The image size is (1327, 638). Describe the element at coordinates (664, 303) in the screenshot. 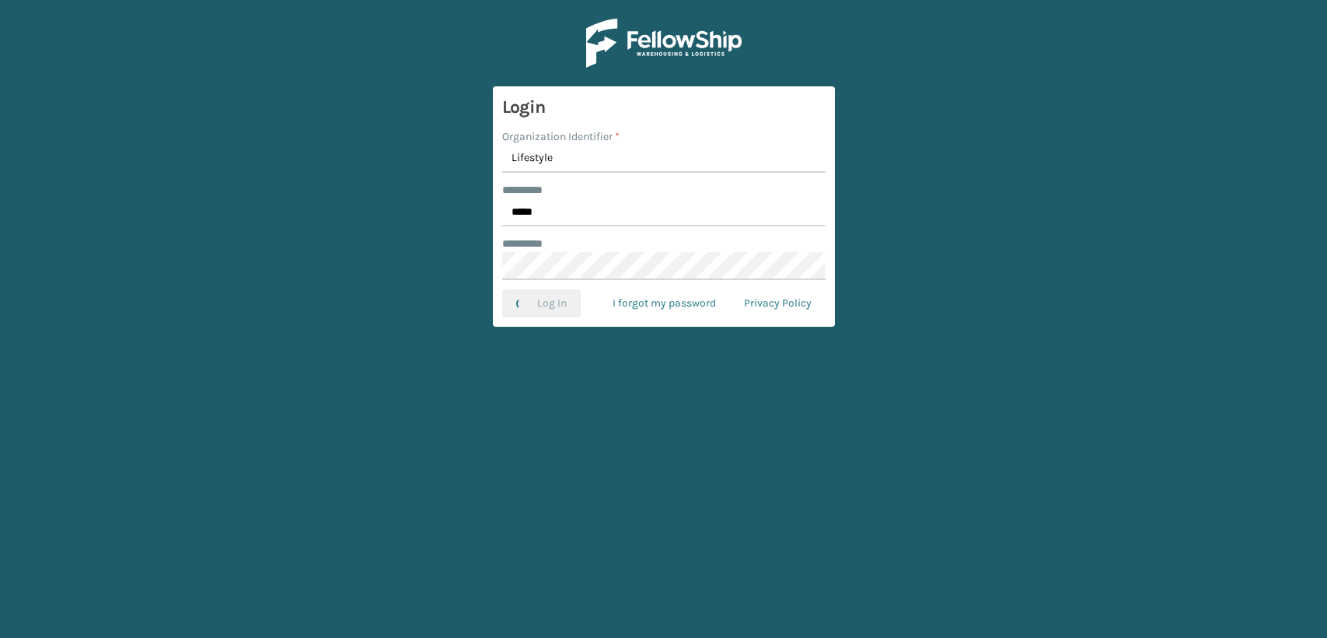

I see `a: I forgot my password` at that location.